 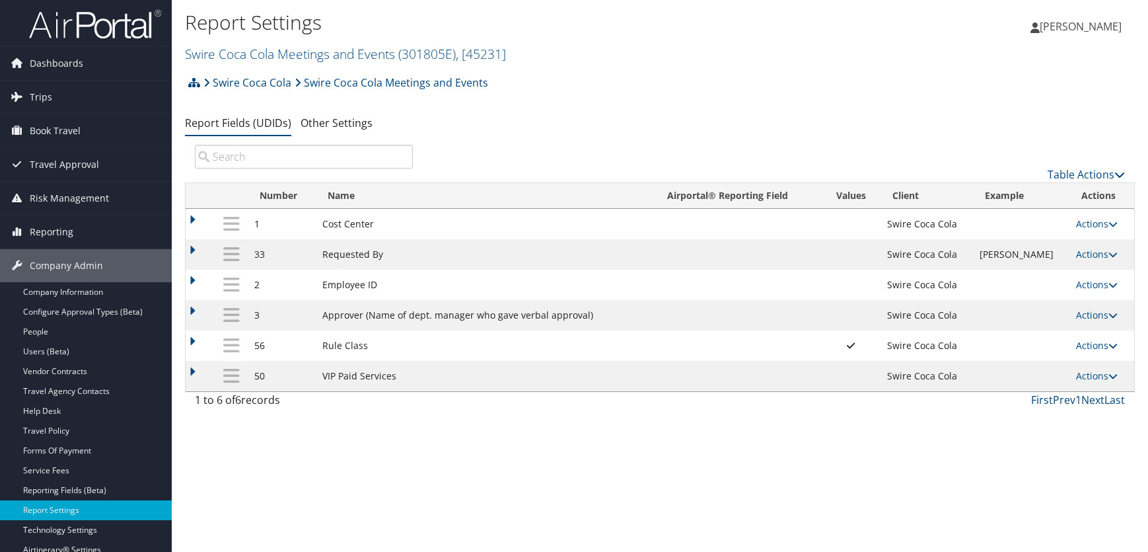 I want to click on td: VIP Paid Services, so click(x=485, y=376).